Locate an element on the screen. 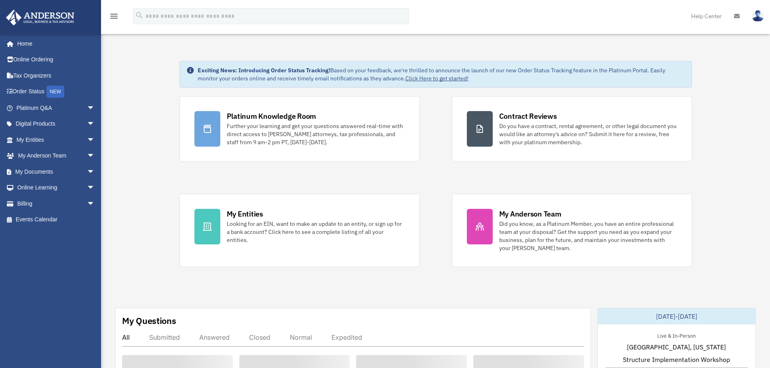 Image resolution: width=770 pixels, height=368 pixels. a: Online Learningarrow_drop_down is located at coordinates (56, 188).